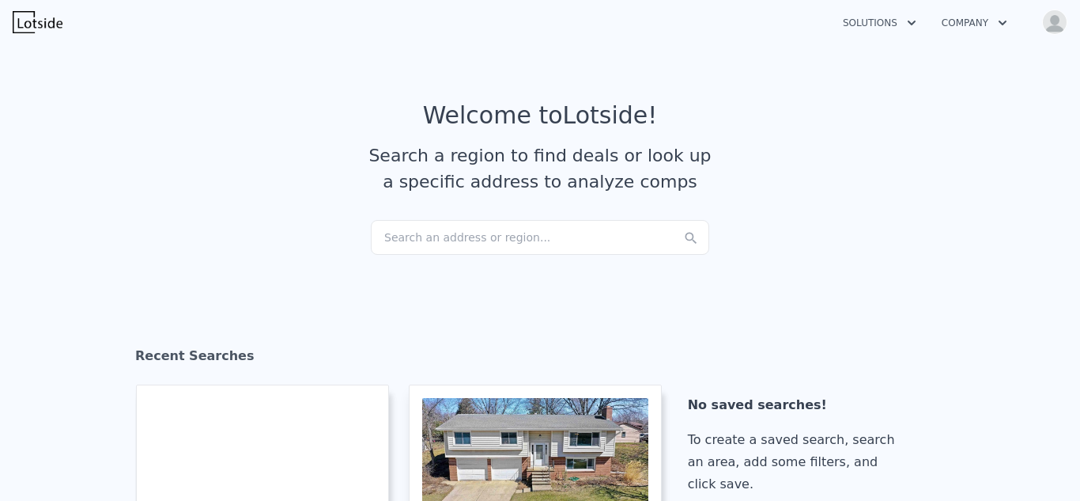 The width and height of the screenshot is (1080, 501). I want to click on div: Search an address or region..., so click(540, 237).